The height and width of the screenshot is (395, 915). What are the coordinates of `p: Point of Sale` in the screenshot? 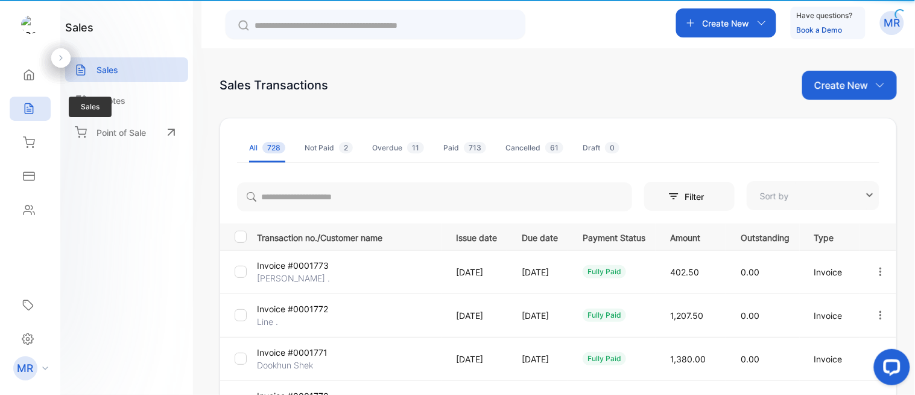 It's located at (121, 132).